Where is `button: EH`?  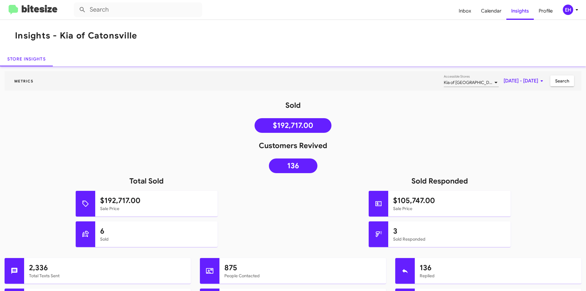
button: EH is located at coordinates (568, 10).